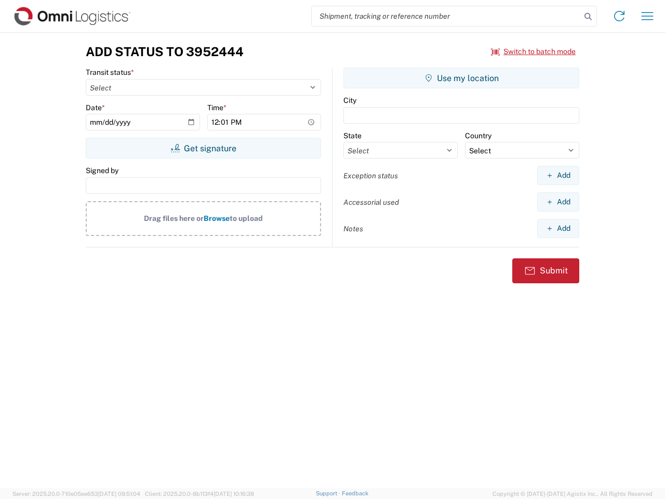 The height and width of the screenshot is (499, 665). What do you see at coordinates (355, 493) in the screenshot?
I see `a: Feedback` at bounding box center [355, 493].